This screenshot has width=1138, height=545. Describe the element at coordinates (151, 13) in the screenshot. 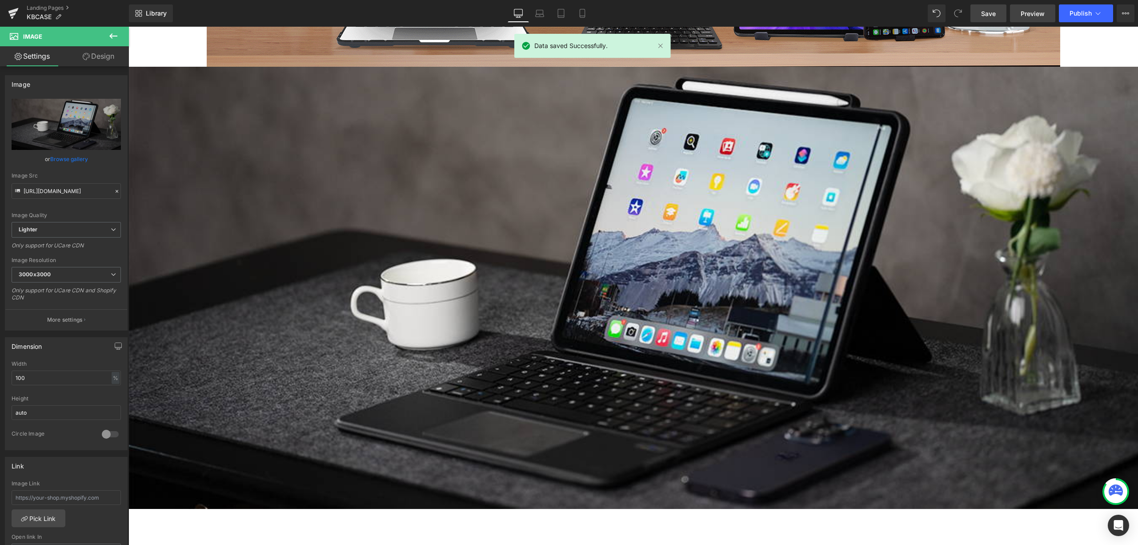

I see `a: New Library` at that location.